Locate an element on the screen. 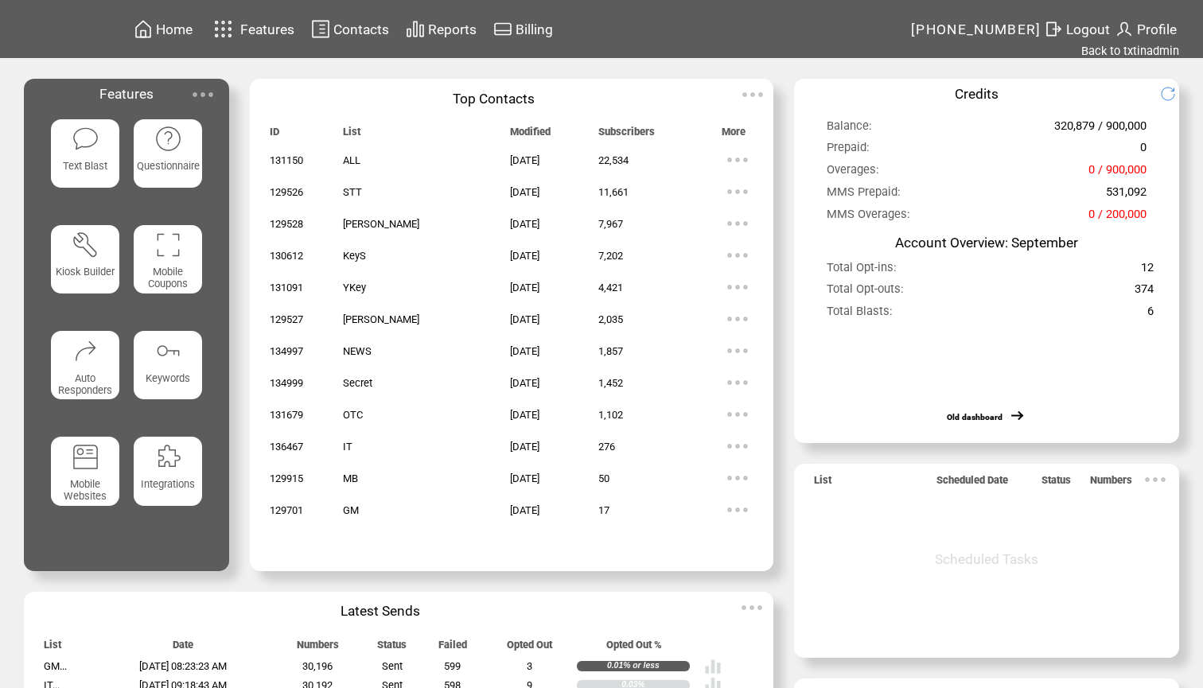 The image size is (1203, 688). img: tool%201.svg is located at coordinates (85, 244).